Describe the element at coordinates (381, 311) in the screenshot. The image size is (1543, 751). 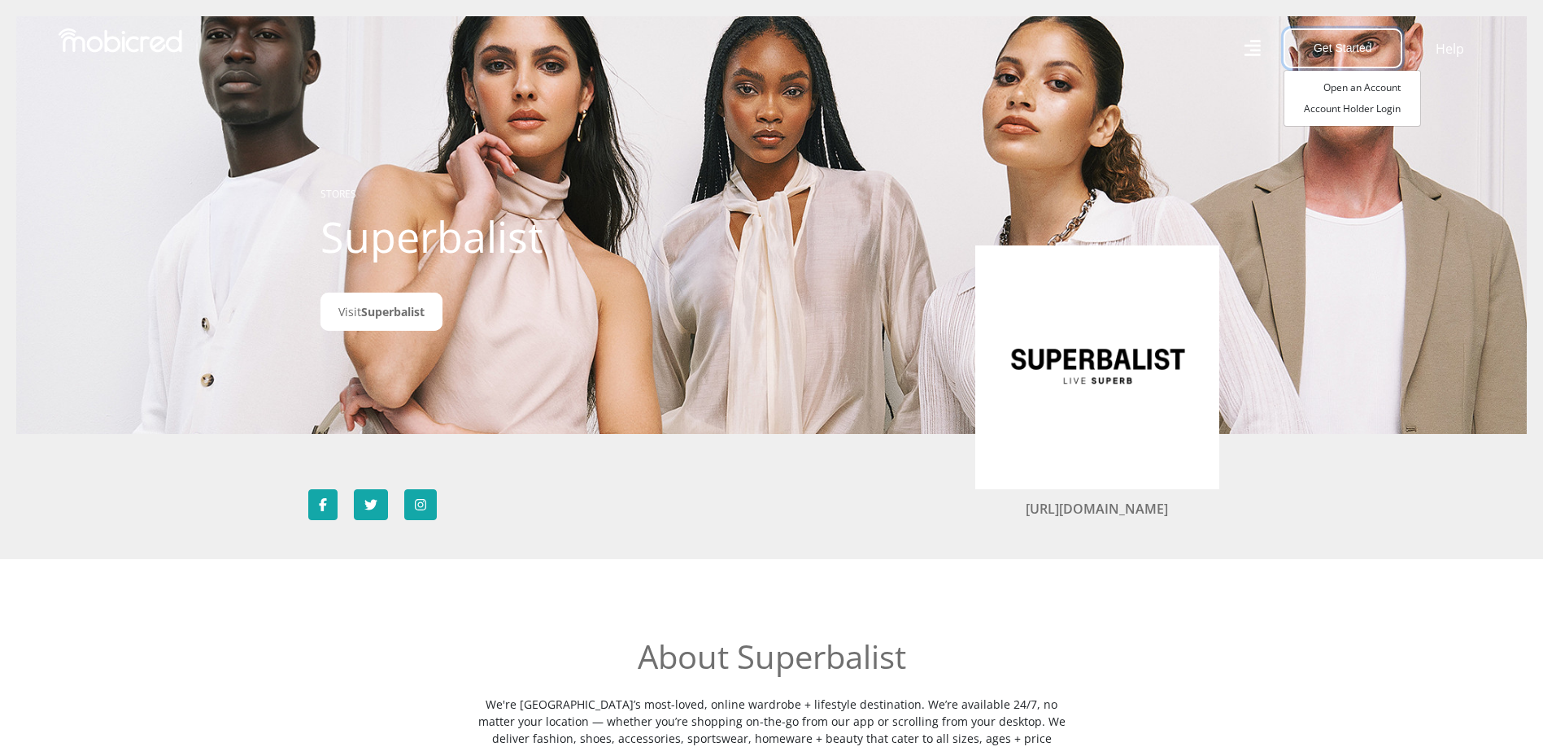
I see `a: VisitSuperbalist` at that location.